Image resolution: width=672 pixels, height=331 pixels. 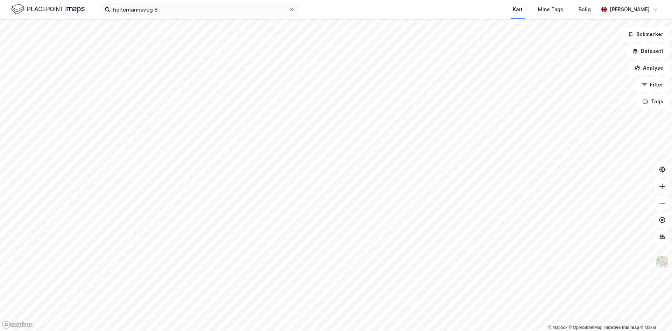 I want to click on button: Tags, so click(x=653, y=102).